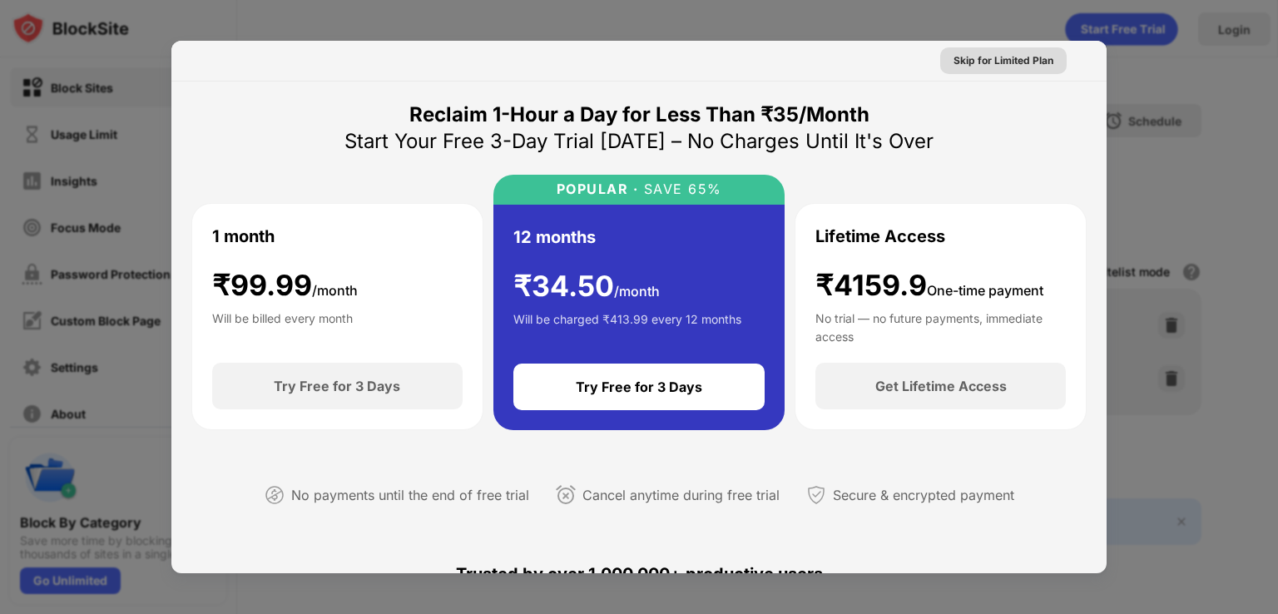  Describe the element at coordinates (628, 327) in the screenshot. I see `div: Will be charged ₹413.99 every 12 months` at that location.